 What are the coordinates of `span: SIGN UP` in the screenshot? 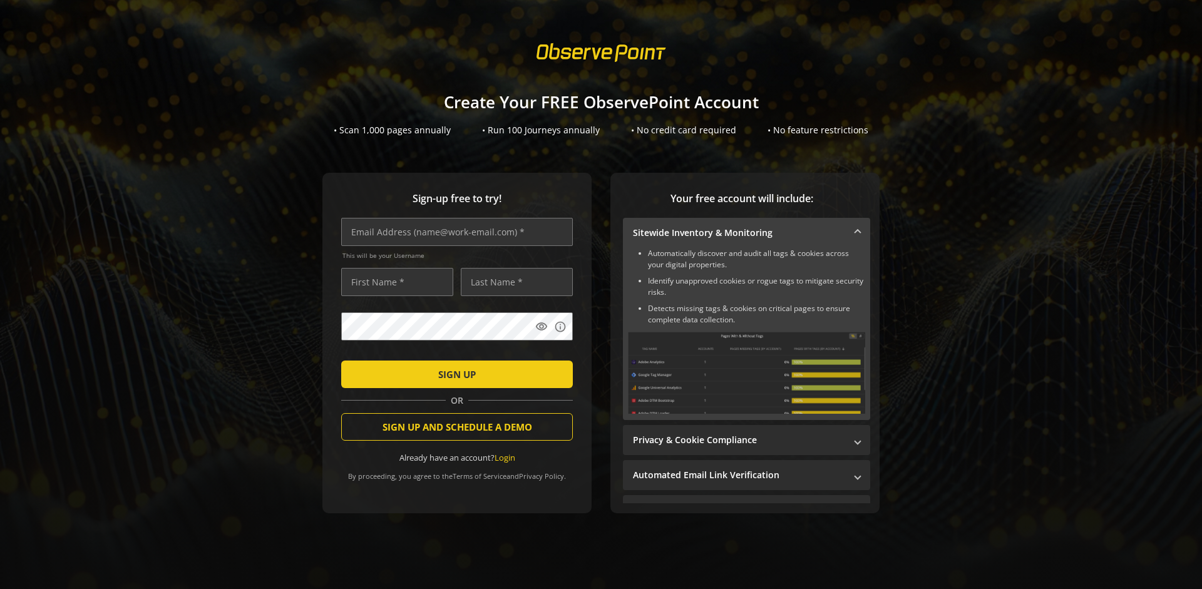 It's located at (457, 374).